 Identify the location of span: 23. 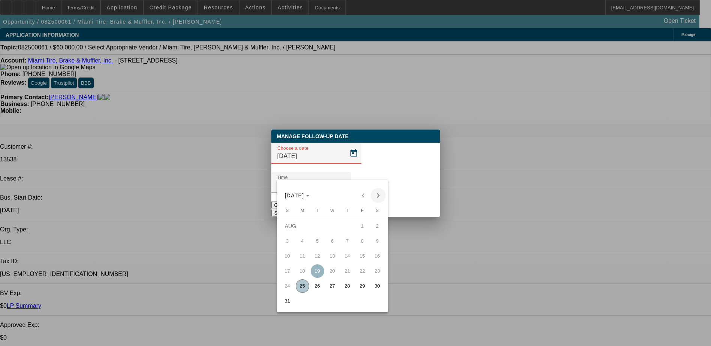
(377, 271).